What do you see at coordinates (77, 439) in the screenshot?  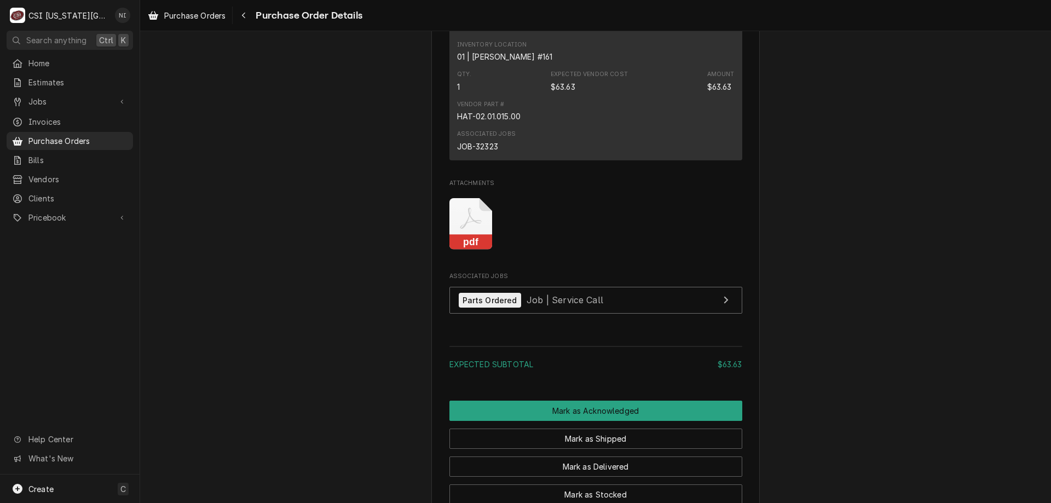 I see `span: Help Center` at bounding box center [77, 439].